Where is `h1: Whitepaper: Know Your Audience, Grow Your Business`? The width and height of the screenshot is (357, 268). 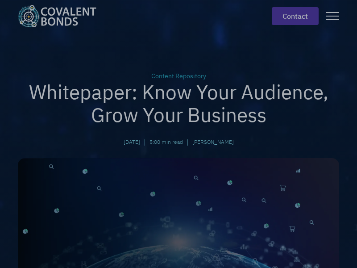
h1: Whitepaper: Know Your Audience, Grow Your Business is located at coordinates (179, 103).